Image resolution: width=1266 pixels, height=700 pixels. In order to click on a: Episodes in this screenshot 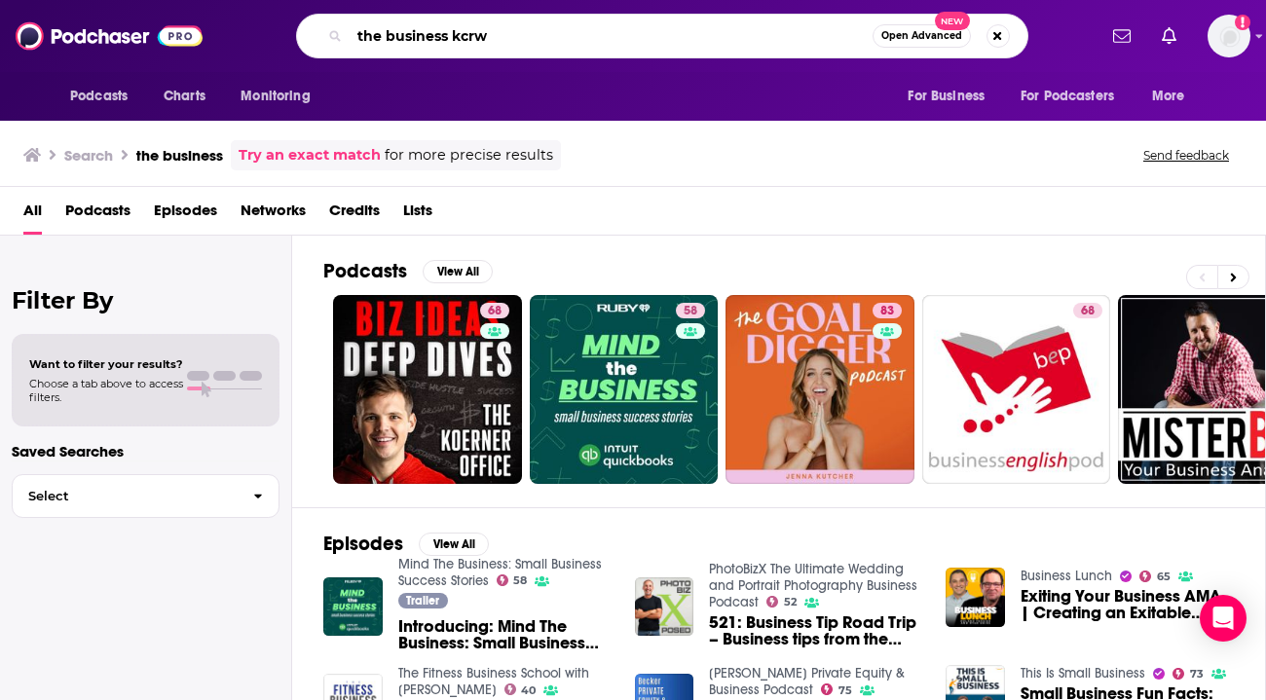, I will do `click(185, 214)`.